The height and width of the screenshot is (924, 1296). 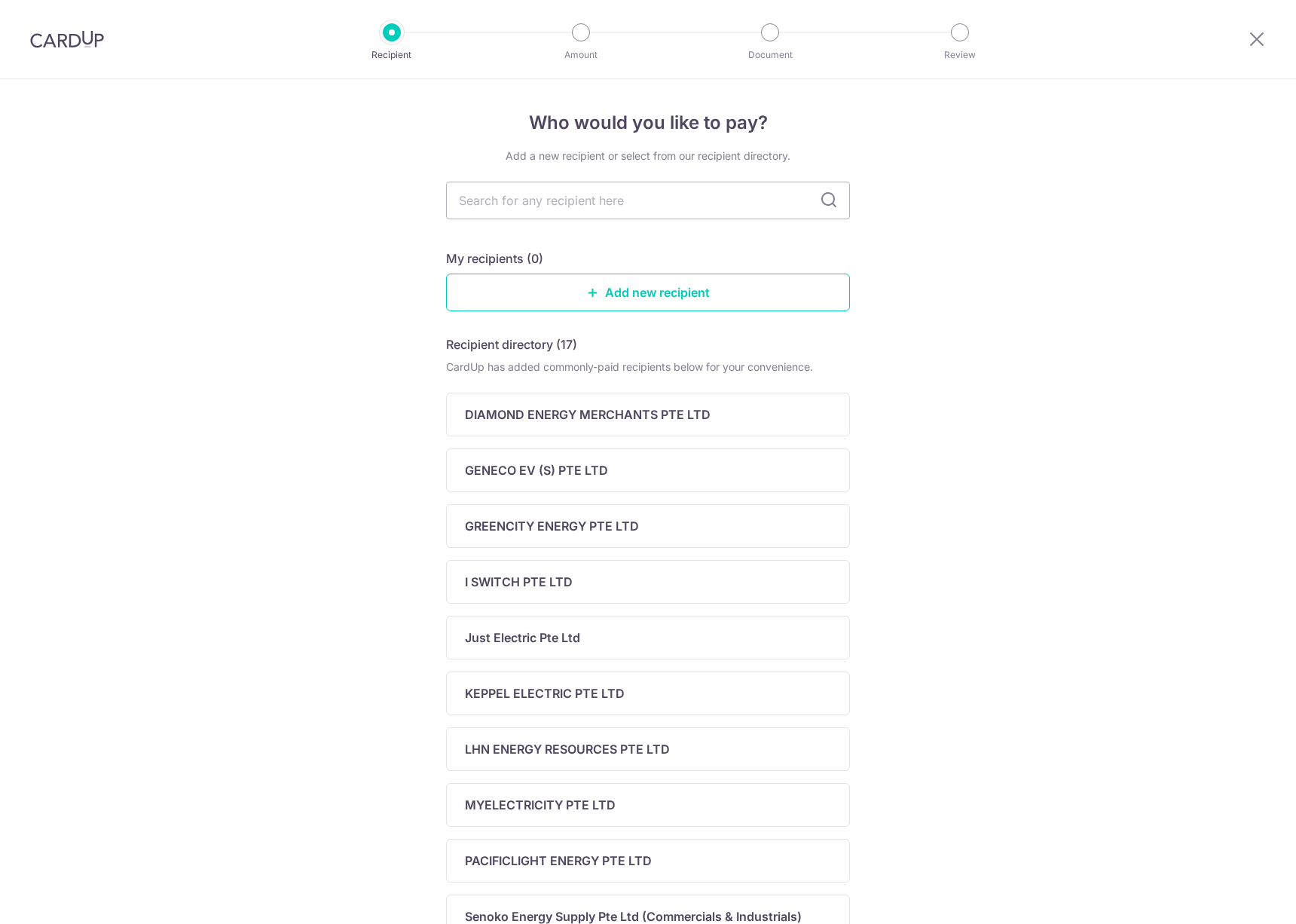 What do you see at coordinates (648, 156) in the screenshot?
I see `div: Add a new recipient or select from our recipient directory.` at bounding box center [648, 156].